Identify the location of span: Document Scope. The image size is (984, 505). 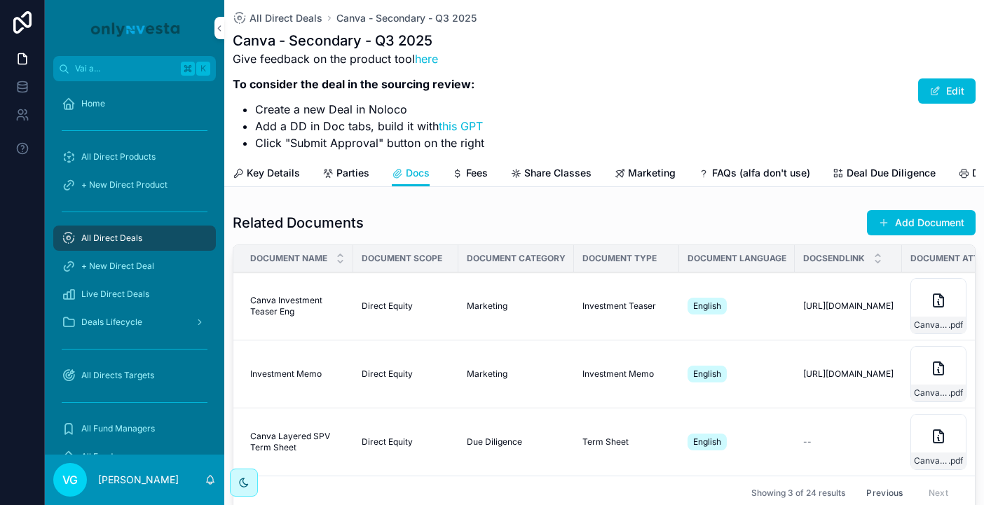
(401, 259).